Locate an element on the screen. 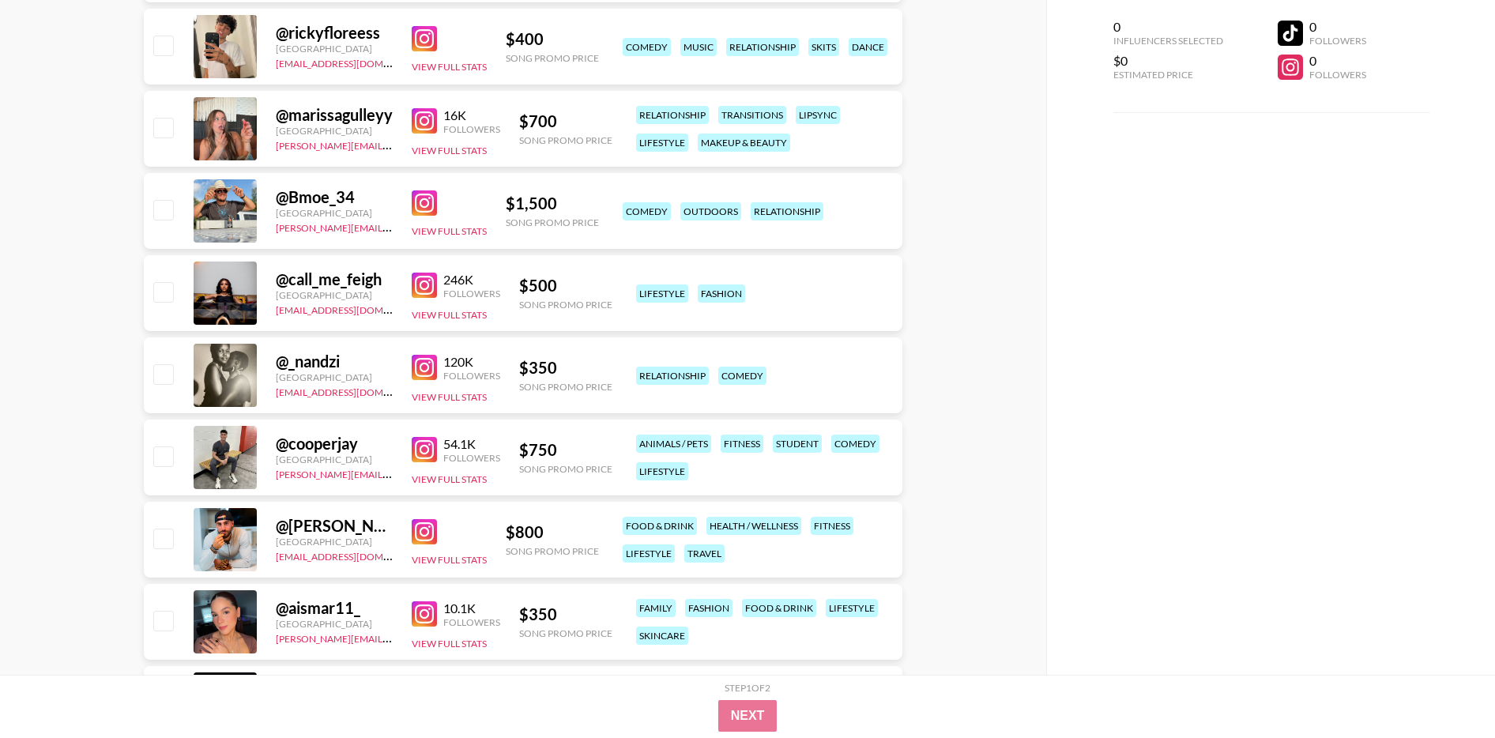 This screenshot has width=1495, height=738. div: @ _nandzi is located at coordinates (334, 361).